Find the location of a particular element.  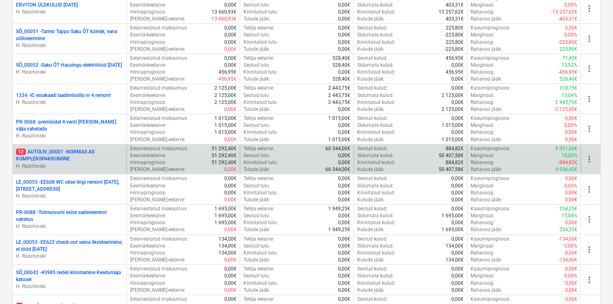

p: 403,31€ is located at coordinates (455, 19).